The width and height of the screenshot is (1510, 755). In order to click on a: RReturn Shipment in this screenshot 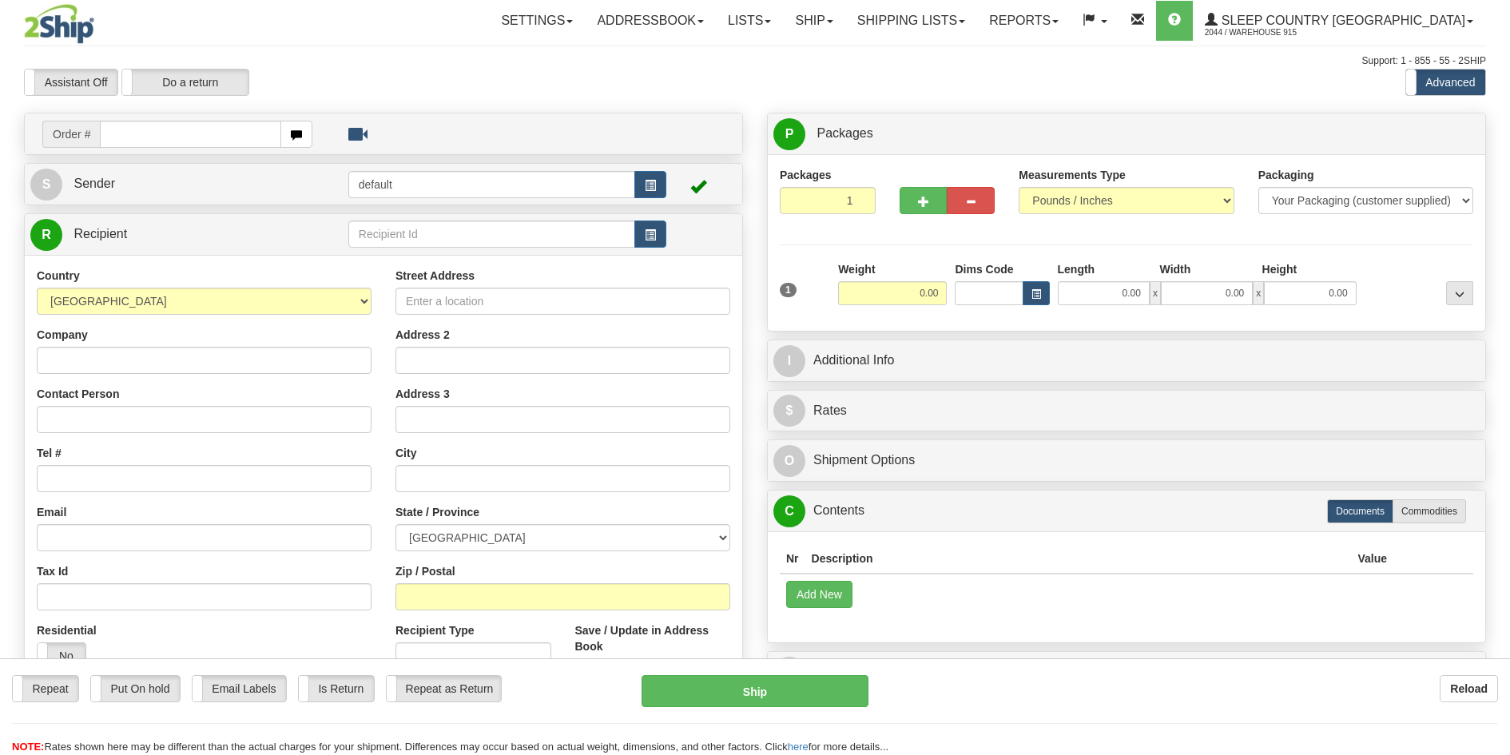, I will do `click(1127, 672)`.